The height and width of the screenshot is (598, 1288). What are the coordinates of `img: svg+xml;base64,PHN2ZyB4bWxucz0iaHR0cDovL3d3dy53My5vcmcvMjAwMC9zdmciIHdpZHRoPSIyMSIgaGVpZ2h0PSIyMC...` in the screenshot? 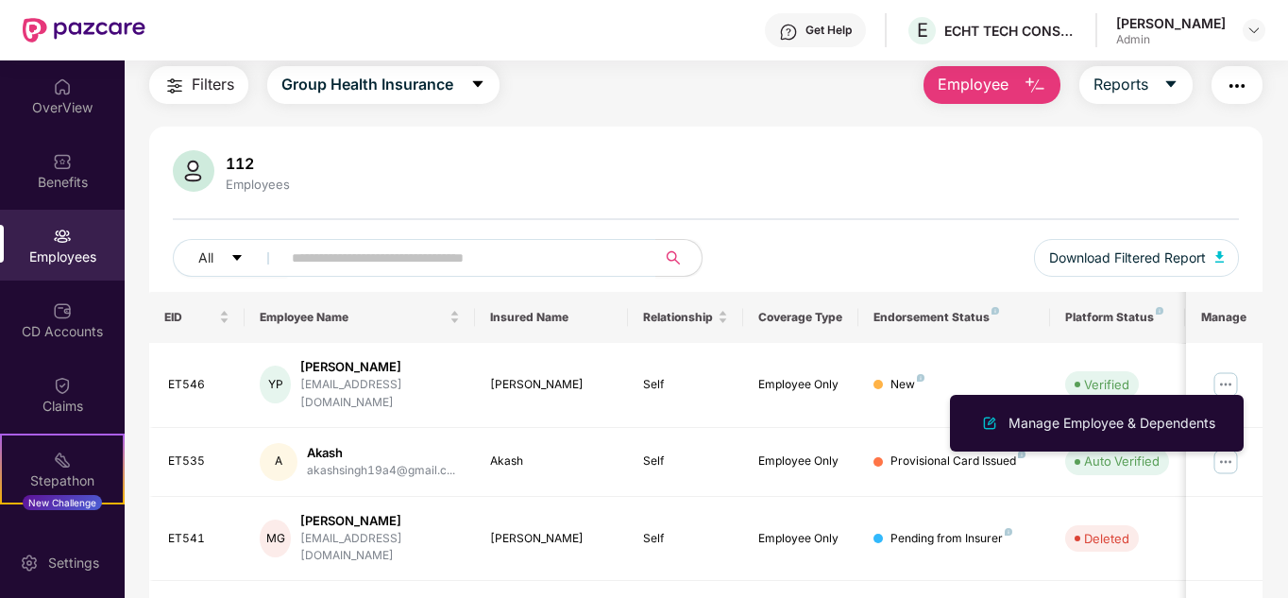 It's located at (62, 460).